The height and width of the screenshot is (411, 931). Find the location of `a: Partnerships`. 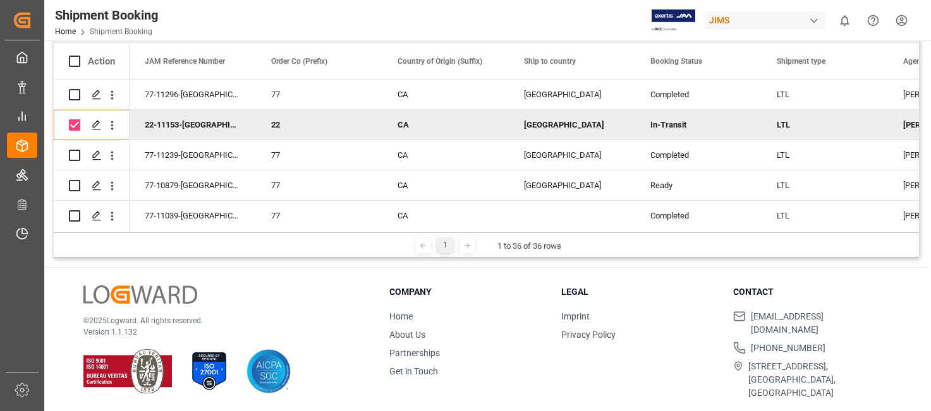

a: Partnerships is located at coordinates (414, 353).